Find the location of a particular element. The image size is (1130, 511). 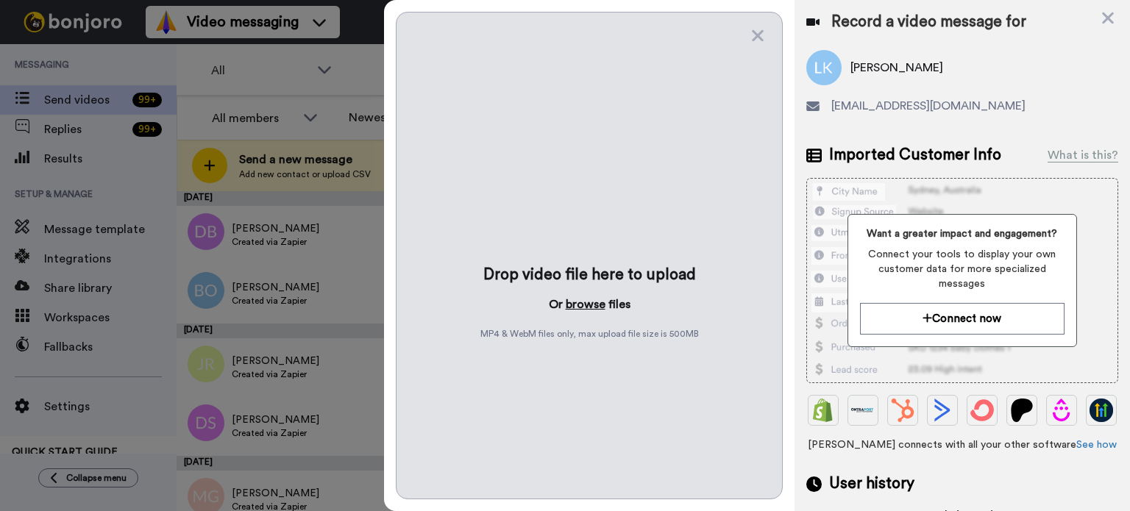

span: Want a greater impact and engagement? is located at coordinates (963, 234).